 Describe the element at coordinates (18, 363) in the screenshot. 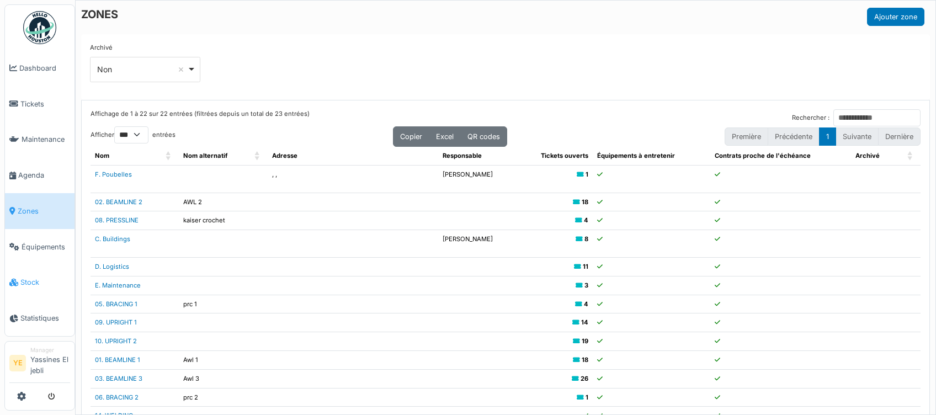

I see `li: YE` at that location.